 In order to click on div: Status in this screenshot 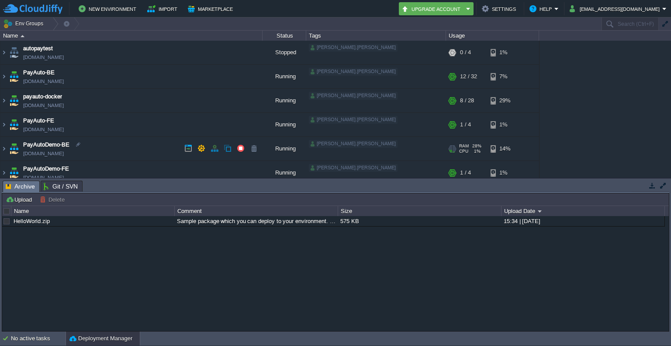, I will do `click(285, 35)`.